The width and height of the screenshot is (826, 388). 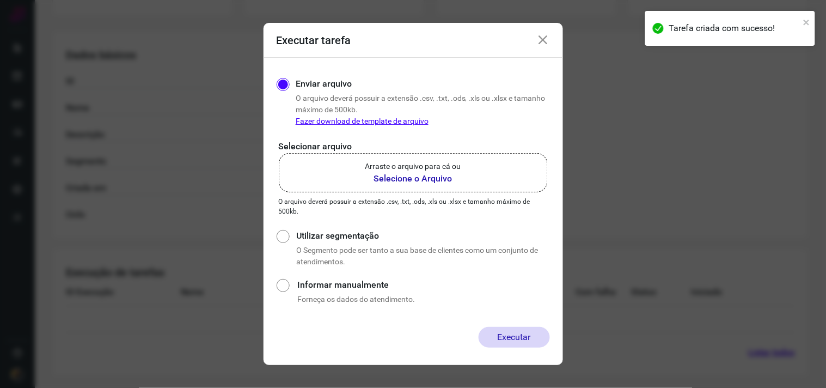 I want to click on label: Enviar arquivo, so click(x=323, y=84).